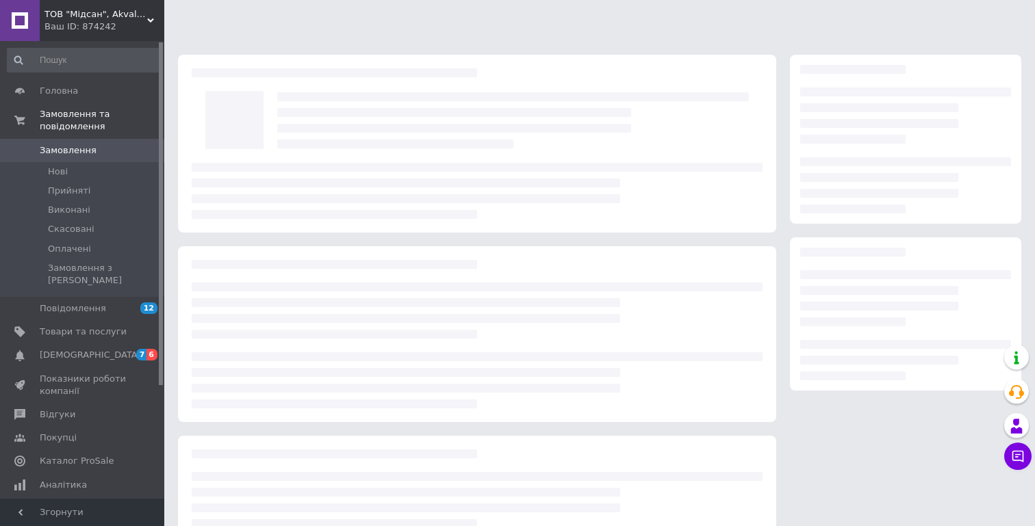  I want to click on span: ТОВ "Мідсан", Akvalekar, so click(96, 14).